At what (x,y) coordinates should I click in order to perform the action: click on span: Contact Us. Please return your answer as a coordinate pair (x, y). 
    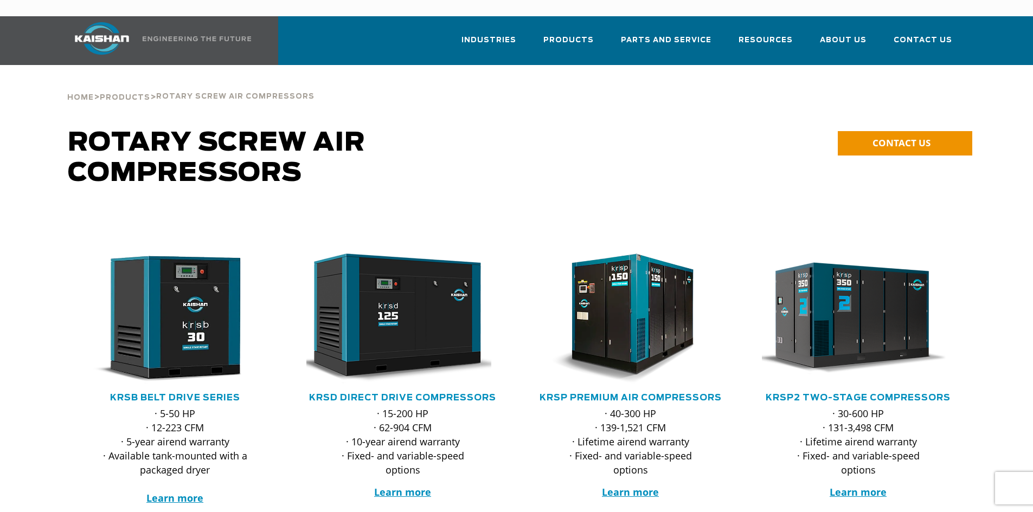
    Looking at the image, I should click on (923, 40).